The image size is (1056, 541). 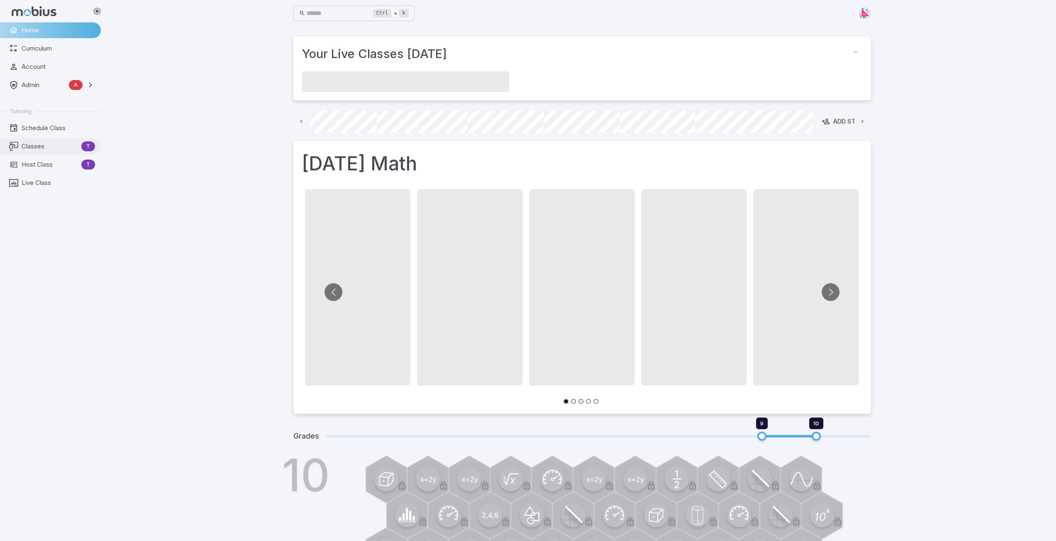 I want to click on button: Go to slide 5, so click(x=596, y=402).